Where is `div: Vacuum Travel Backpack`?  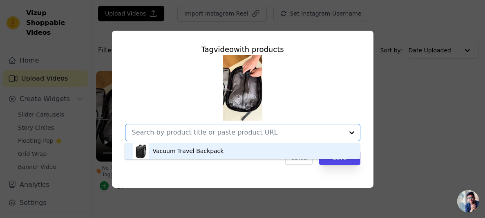 div: Vacuum Travel Backpack is located at coordinates (188, 151).